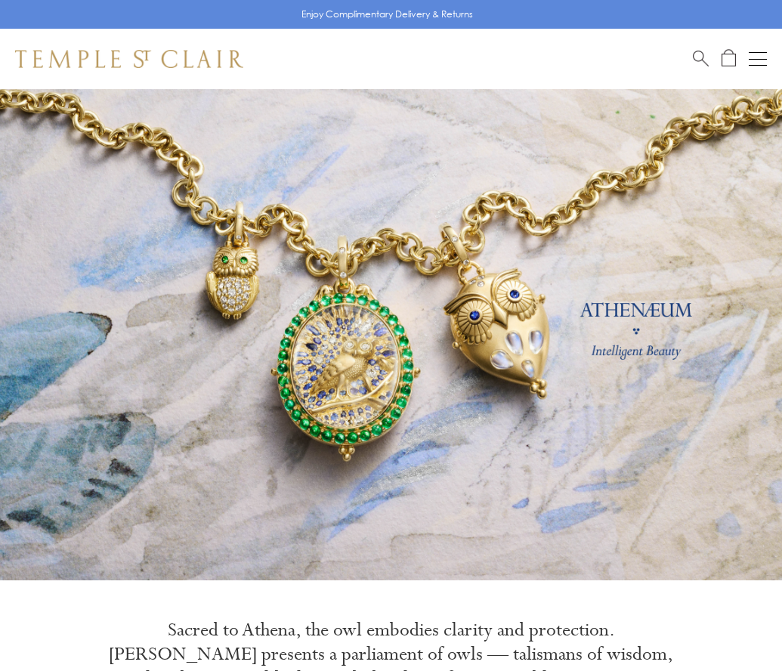  Describe the element at coordinates (729, 58) in the screenshot. I see `a: Open Shopping Bag` at that location.